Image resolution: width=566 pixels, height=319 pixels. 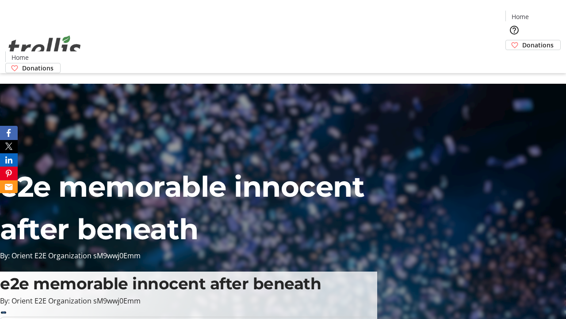 What do you see at coordinates (515, 59) in the screenshot?
I see `button: Cart` at bounding box center [515, 59].